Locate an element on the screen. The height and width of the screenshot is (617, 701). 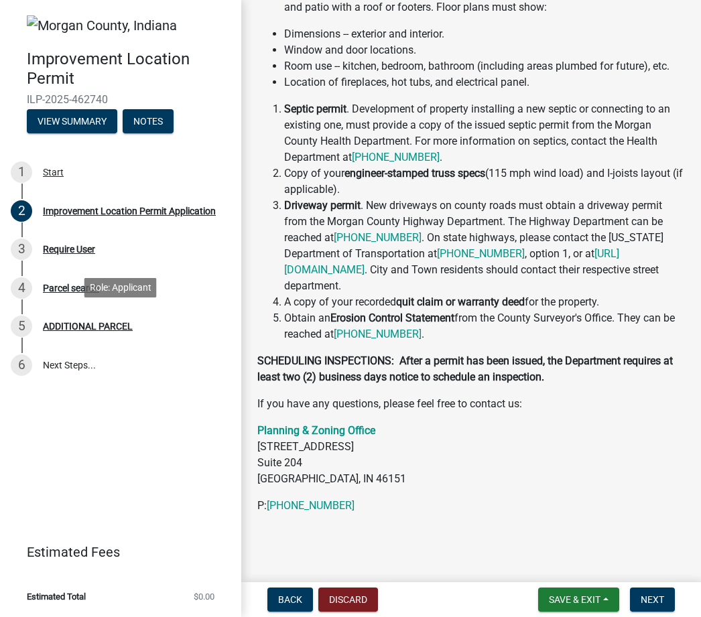
li: A copy of your recorded for the property. is located at coordinates (484, 302).